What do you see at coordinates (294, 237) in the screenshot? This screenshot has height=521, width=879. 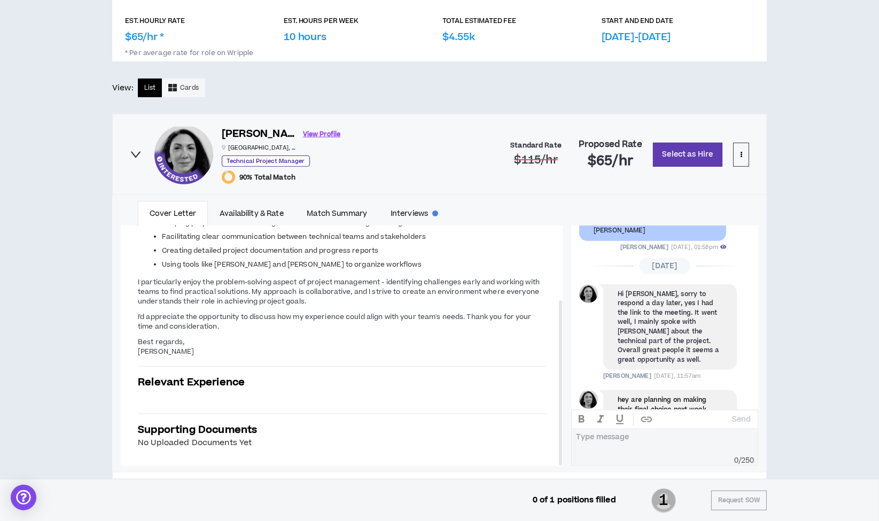 I see `span: Facilitating clear communication between technical teams and stakeholders` at bounding box center [294, 237].